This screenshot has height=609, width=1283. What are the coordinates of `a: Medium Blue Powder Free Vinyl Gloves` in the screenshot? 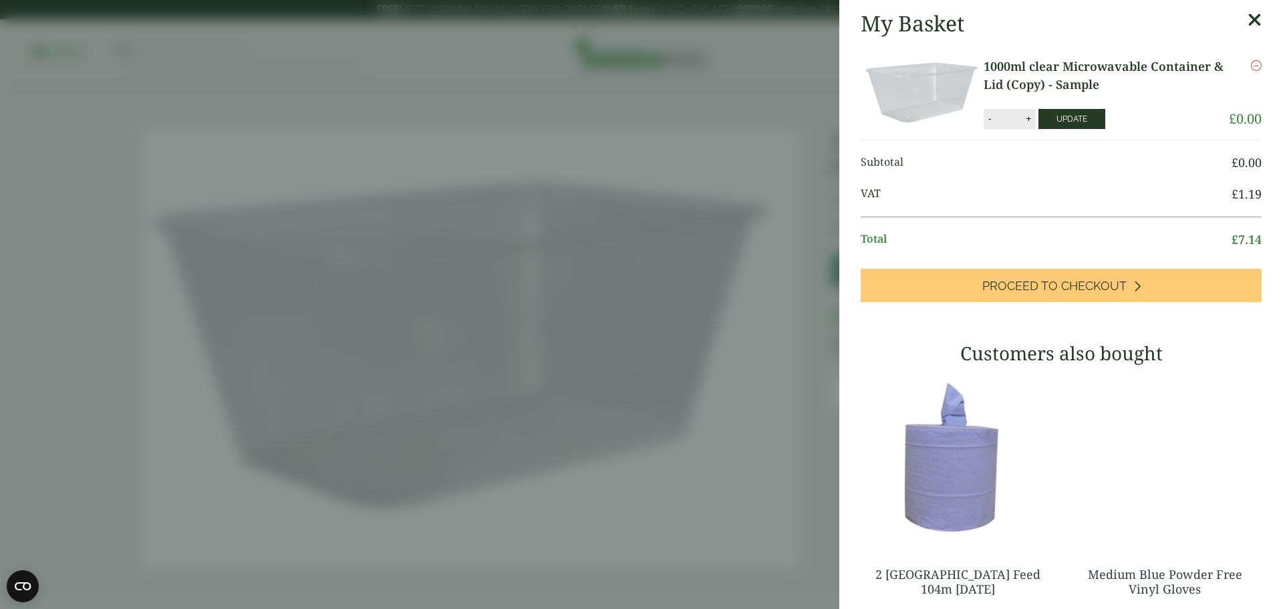 It's located at (1165, 581).